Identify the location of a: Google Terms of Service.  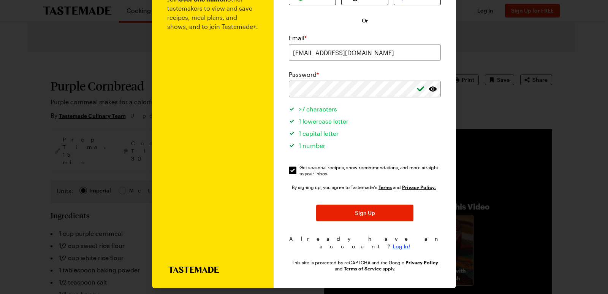
(363, 268).